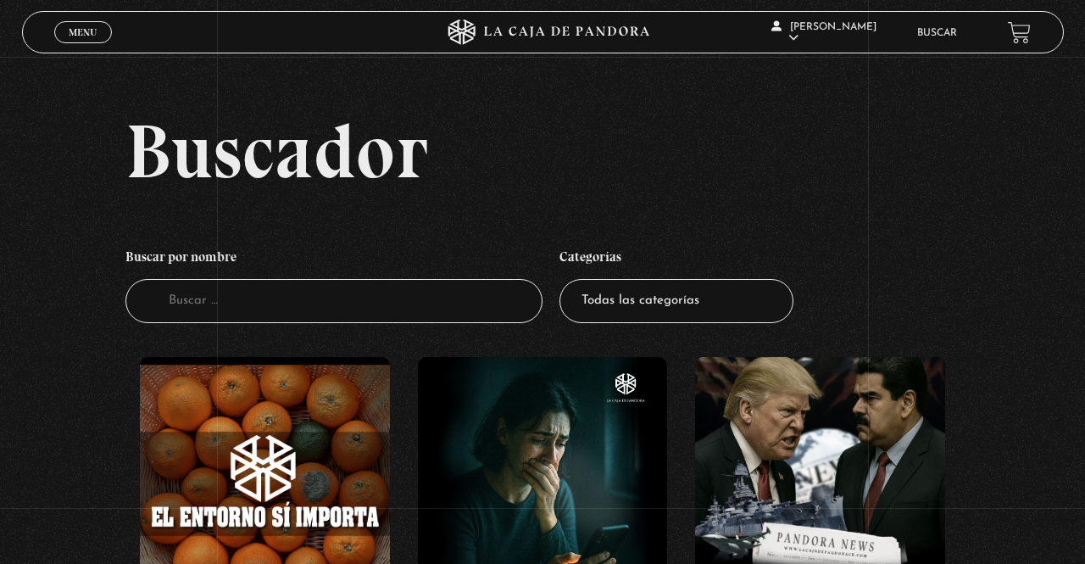 Image resolution: width=1085 pixels, height=564 pixels. I want to click on h4: Buscar por nombre, so click(334, 259).